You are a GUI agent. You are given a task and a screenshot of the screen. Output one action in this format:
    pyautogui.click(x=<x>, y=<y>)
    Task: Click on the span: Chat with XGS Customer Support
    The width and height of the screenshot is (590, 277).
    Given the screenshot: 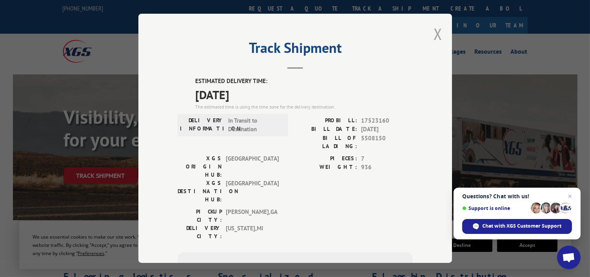 What is the action you would take?
    pyautogui.click(x=522, y=226)
    